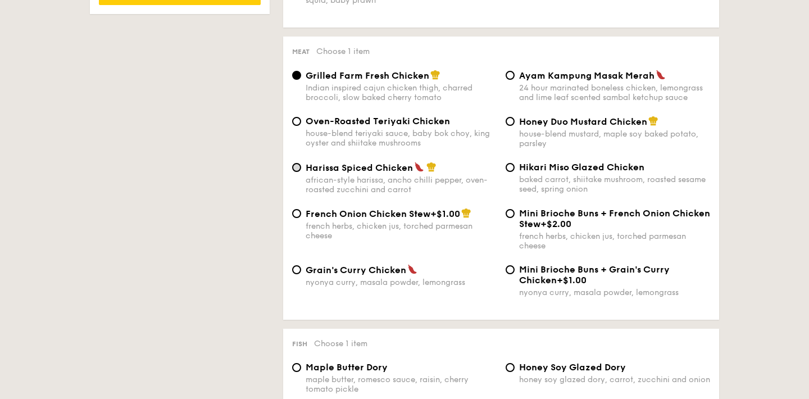  I want to click on span: Meat, so click(301, 52).